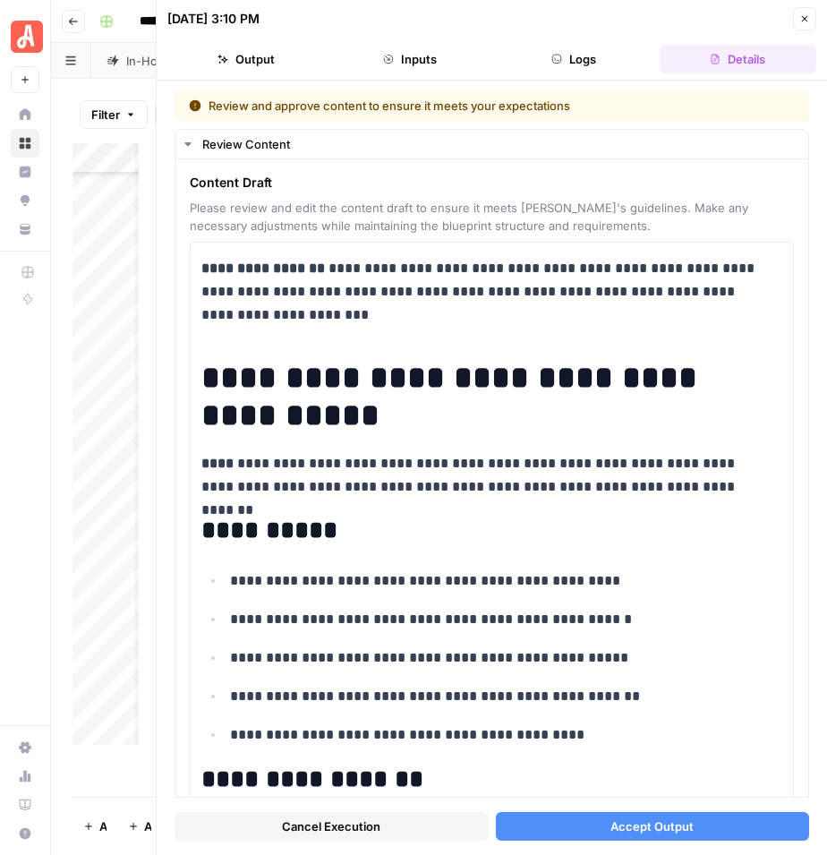 This screenshot has width=827, height=855. What do you see at coordinates (491, 183) in the screenshot?
I see `span: Content Draft` at bounding box center [491, 183].